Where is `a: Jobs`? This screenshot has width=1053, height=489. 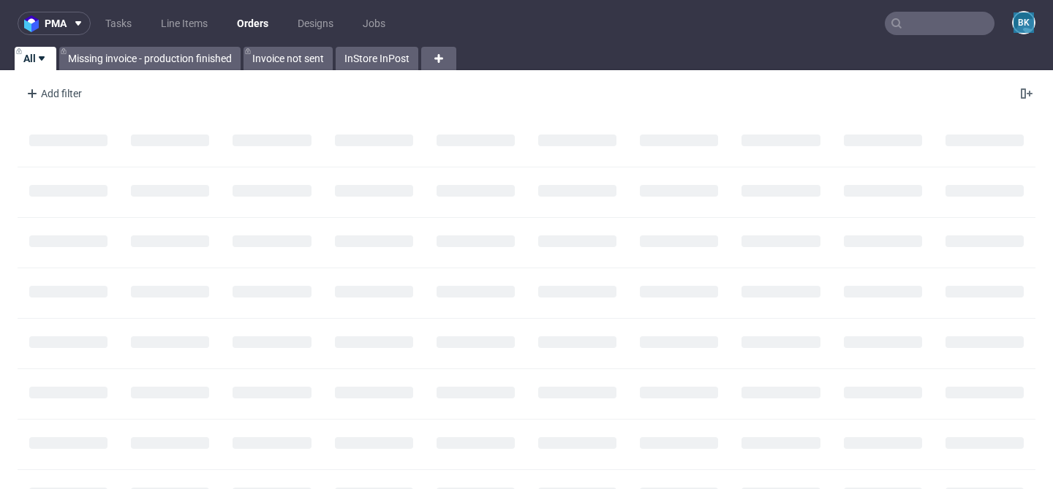 a: Jobs is located at coordinates (374, 23).